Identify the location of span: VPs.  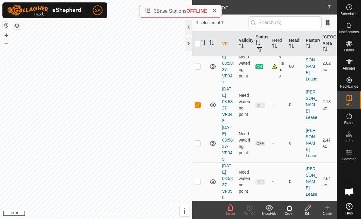
(349, 105).